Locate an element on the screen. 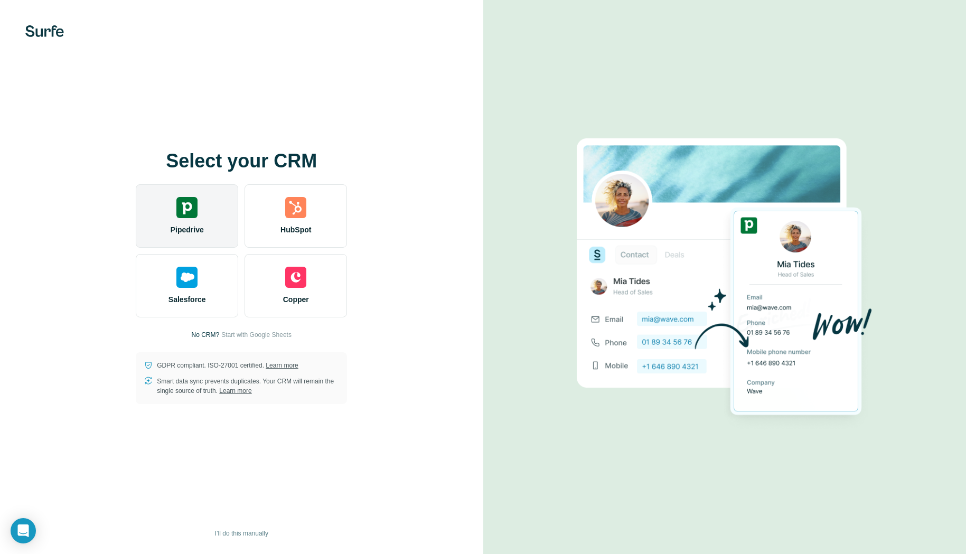 The image size is (966, 554). img: copper's logo is located at coordinates (296, 277).